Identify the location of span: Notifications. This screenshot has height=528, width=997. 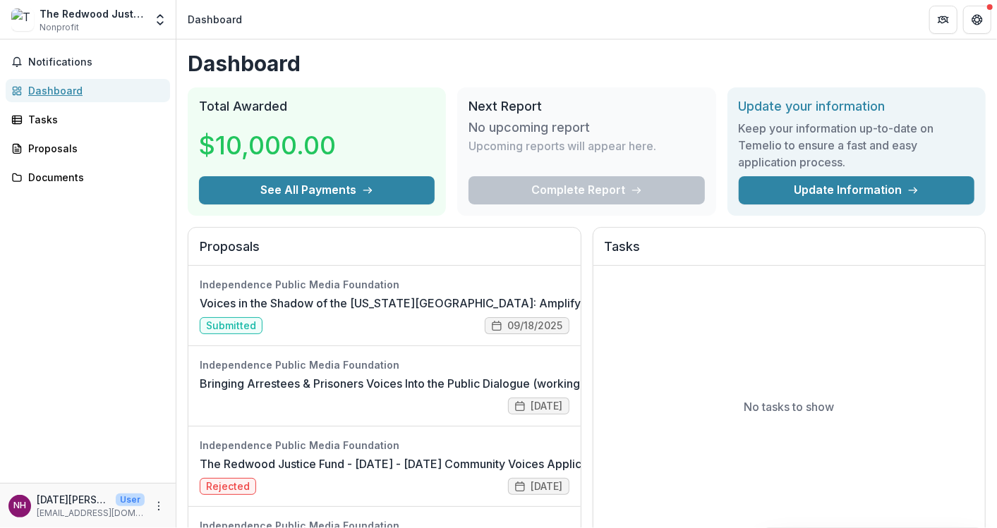
(96, 62).